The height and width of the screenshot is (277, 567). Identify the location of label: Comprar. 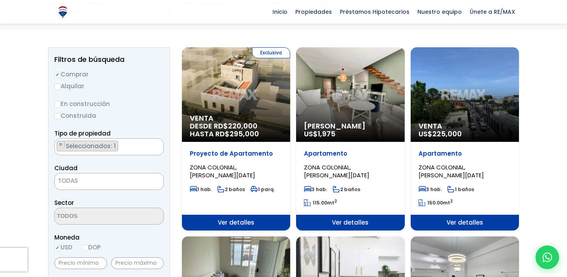
(109, 74).